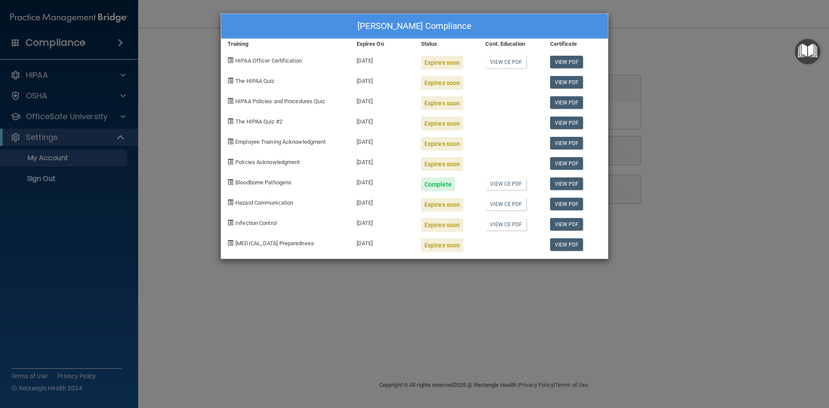 The height and width of the screenshot is (408, 829). What do you see at coordinates (263, 182) in the screenshot?
I see `span: Bloodborne Pathogens` at bounding box center [263, 182].